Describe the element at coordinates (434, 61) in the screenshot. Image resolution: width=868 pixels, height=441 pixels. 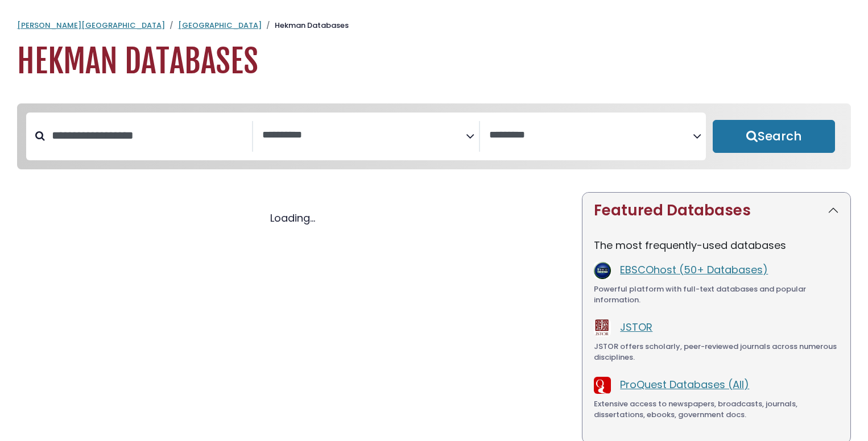
I see `h1: Hekman Databases` at that location.